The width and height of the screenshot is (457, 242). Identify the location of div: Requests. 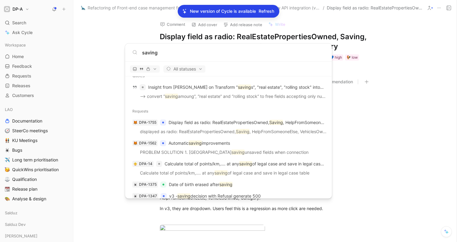
(228, 111).